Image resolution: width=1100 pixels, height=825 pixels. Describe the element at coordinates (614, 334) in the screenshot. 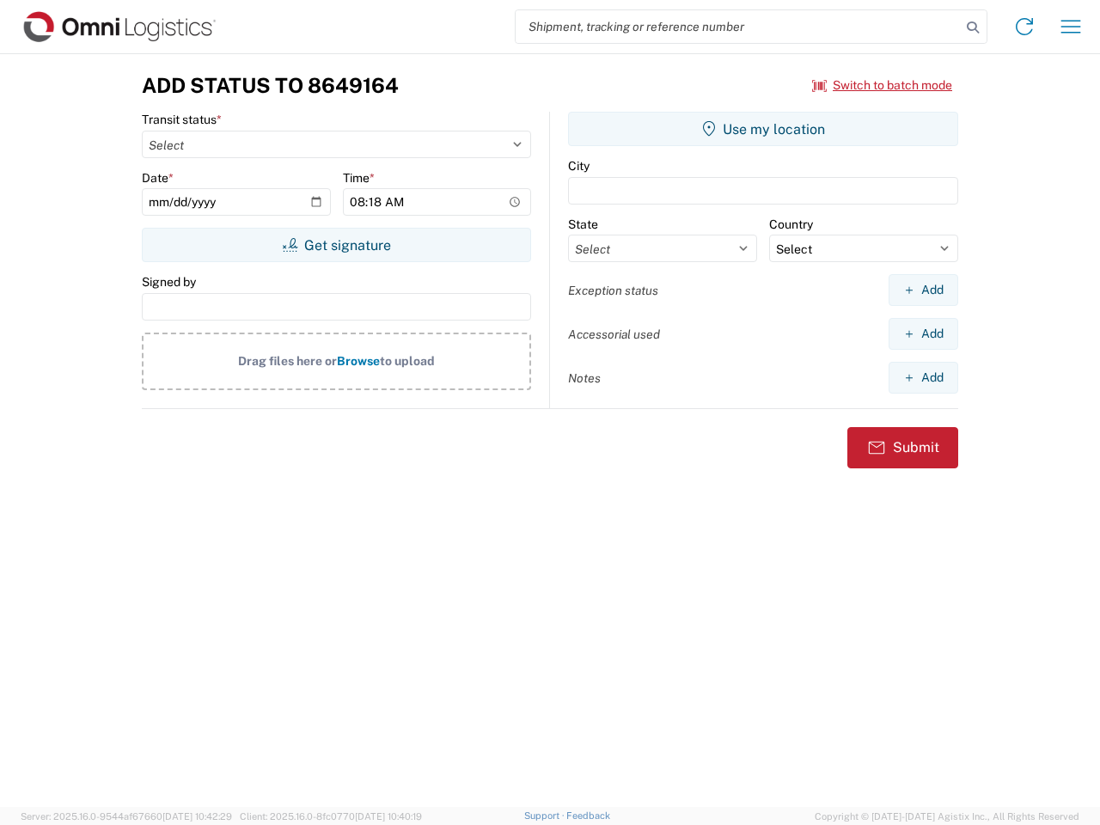

I see `label: Accessorial used` at that location.